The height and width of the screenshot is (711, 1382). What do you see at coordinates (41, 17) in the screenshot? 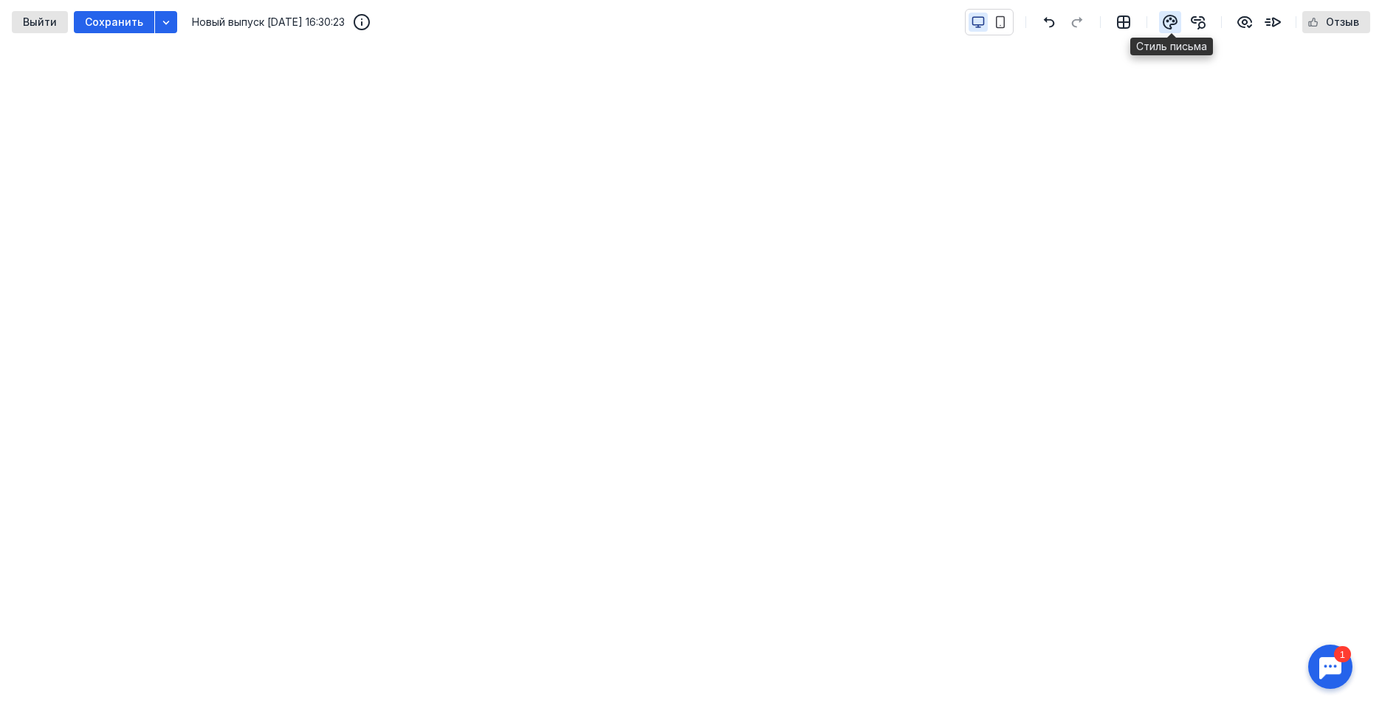
I see `div: 1` at bounding box center [41, 17].